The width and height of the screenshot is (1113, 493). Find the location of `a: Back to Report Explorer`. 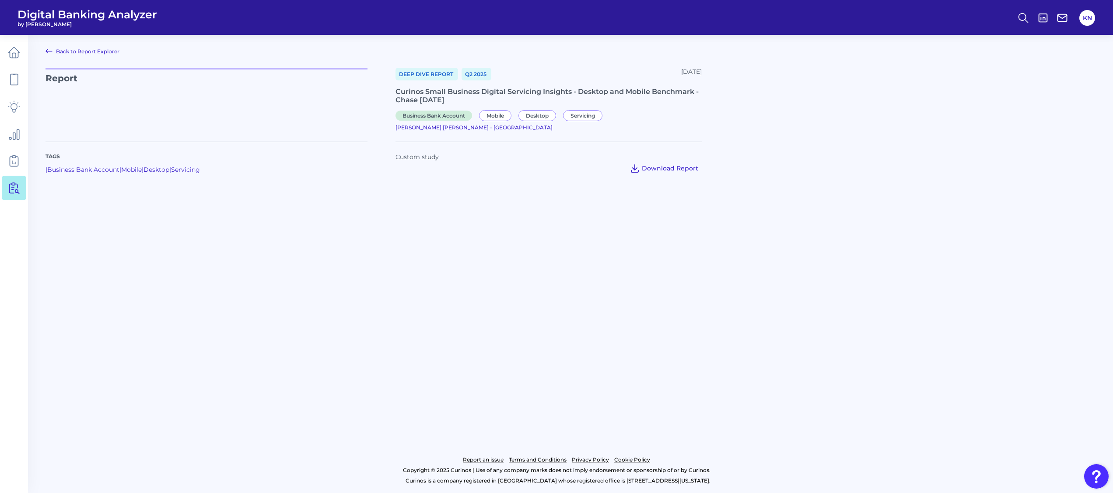

a: Back to Report Explorer is located at coordinates (82, 51).